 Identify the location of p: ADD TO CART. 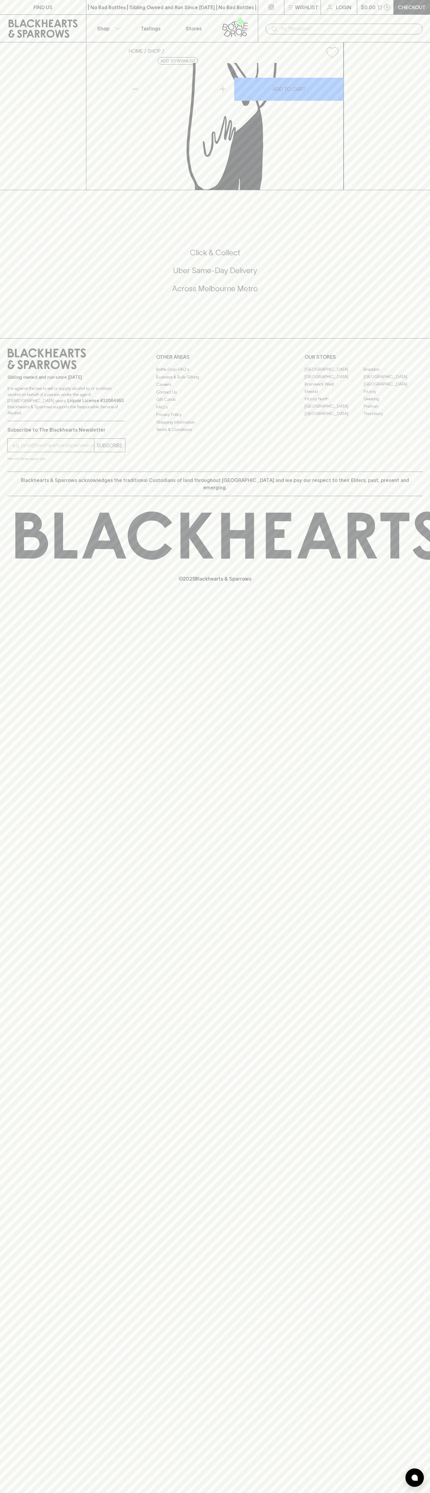
(289, 89).